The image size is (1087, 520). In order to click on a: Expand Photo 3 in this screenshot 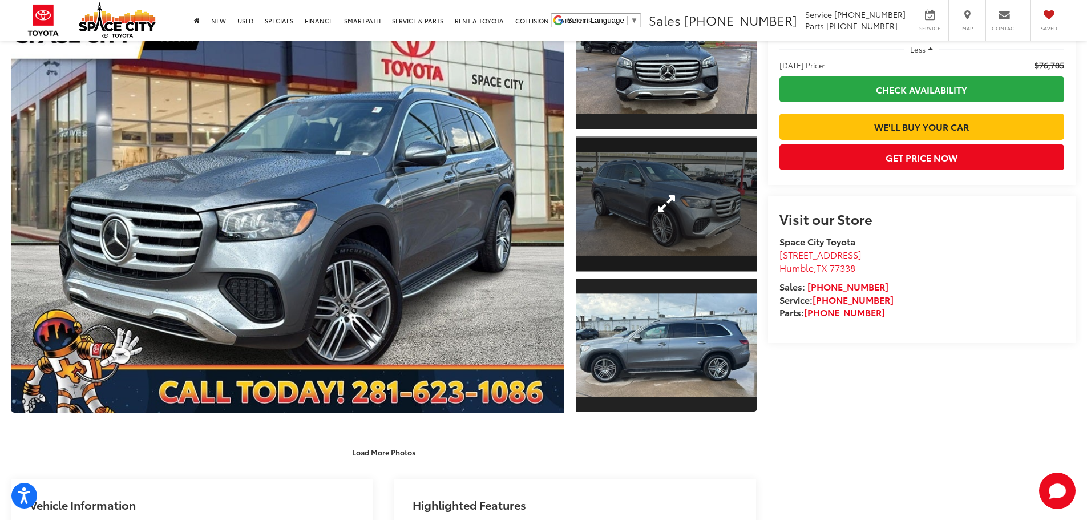, I will do `click(666, 345)`.